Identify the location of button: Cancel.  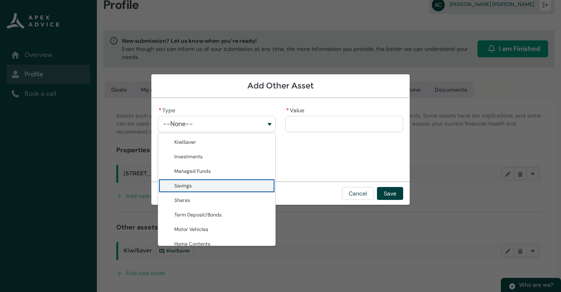
(358, 193).